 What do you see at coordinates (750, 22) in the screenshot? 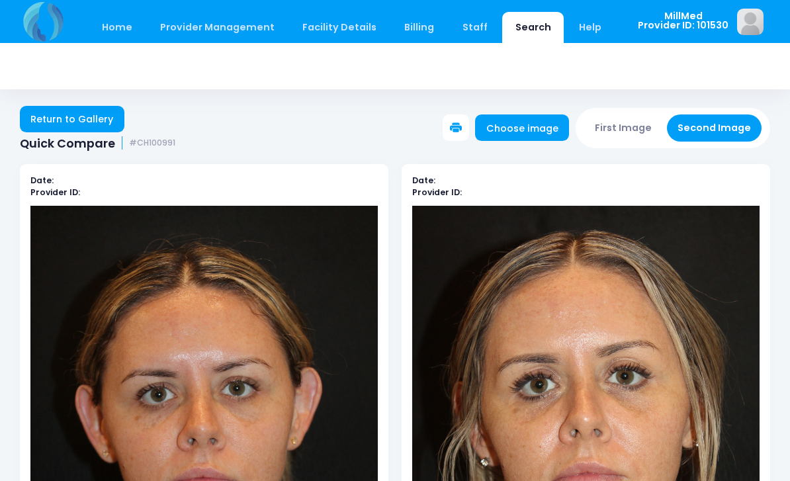
I see `img: image` at bounding box center [750, 22].